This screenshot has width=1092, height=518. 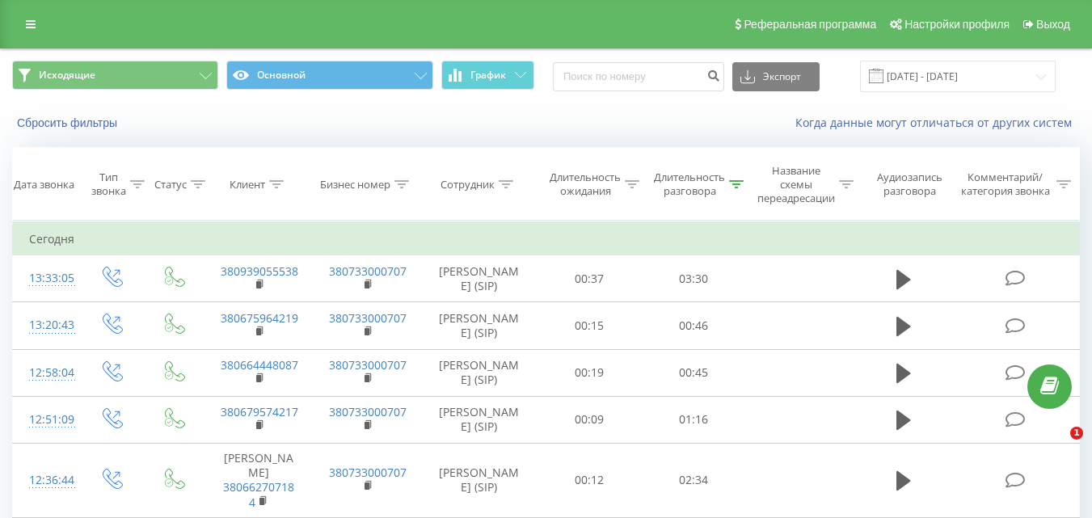 I want to click on div: Бизнес номер, so click(x=355, y=184).